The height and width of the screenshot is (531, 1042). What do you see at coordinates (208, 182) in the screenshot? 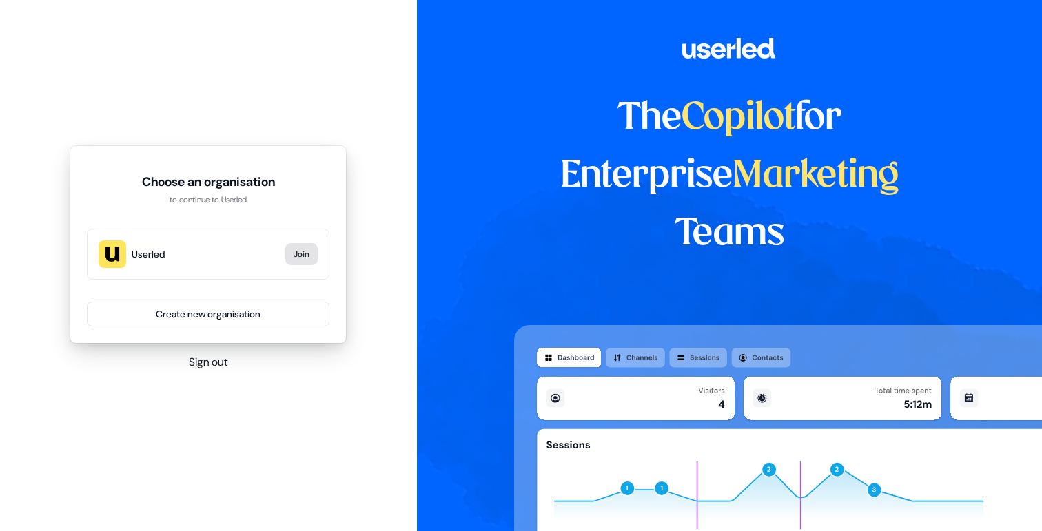
I see `h1: Choose an organisation` at bounding box center [208, 182].